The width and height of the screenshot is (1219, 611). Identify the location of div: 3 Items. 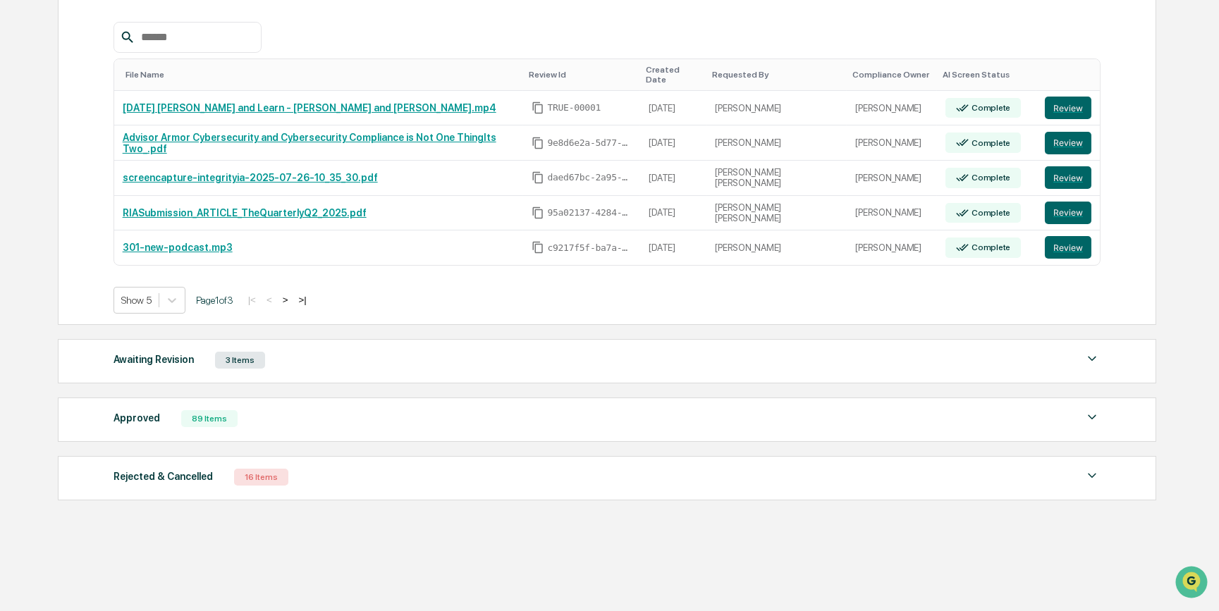
(240, 360).